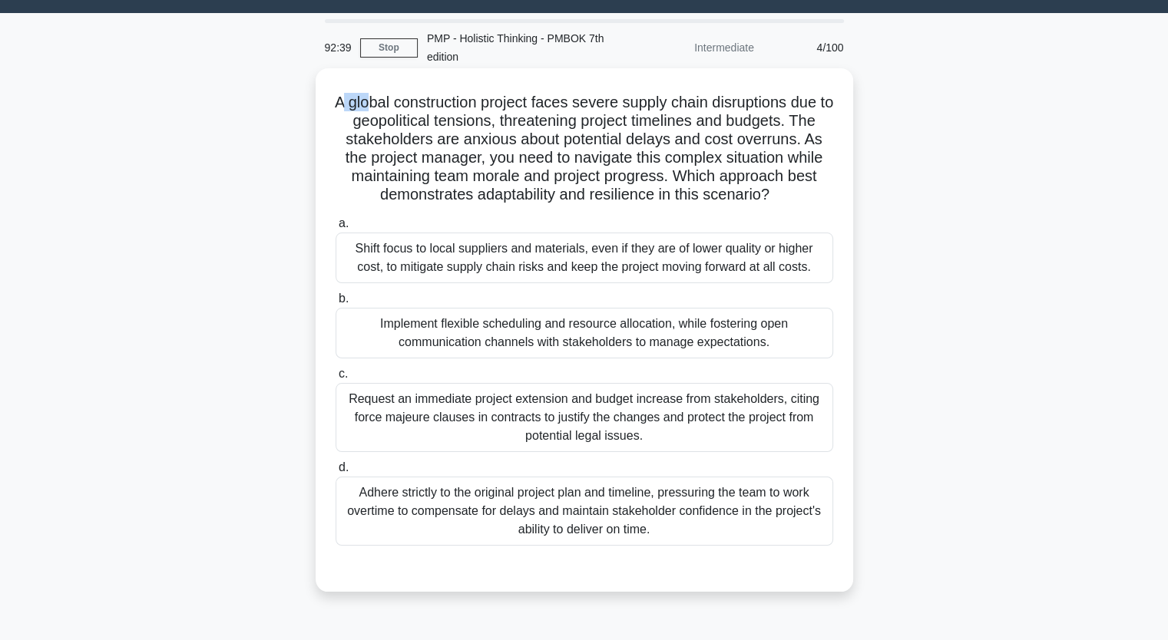 The width and height of the screenshot is (1168, 640). Describe the element at coordinates (343, 223) in the screenshot. I see `span: a.` at that location.